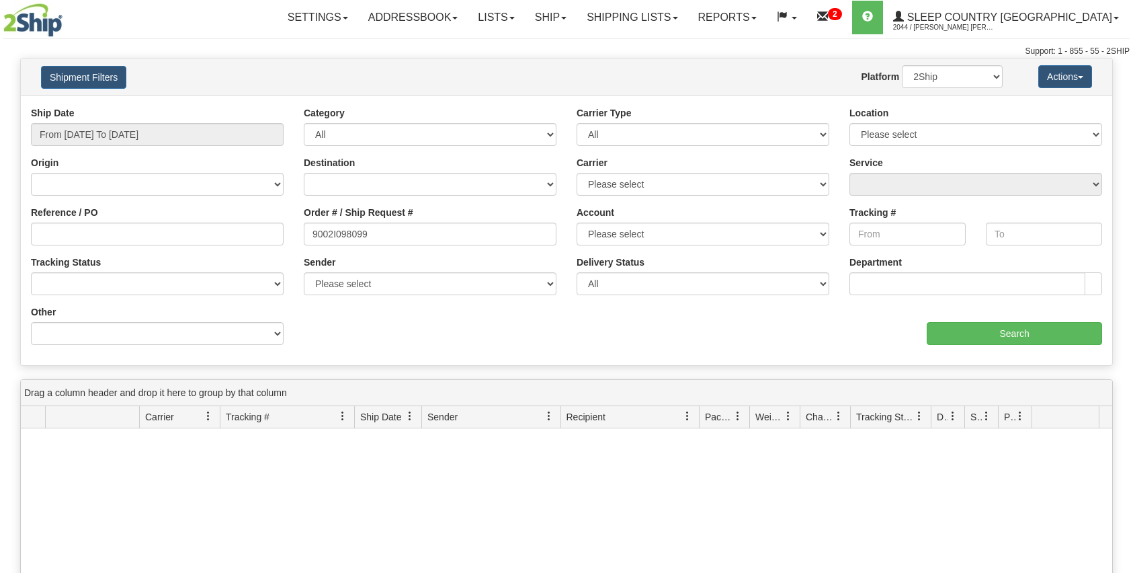  What do you see at coordinates (885, 417) in the screenshot?
I see `span: Tracking Status` at bounding box center [885, 417].